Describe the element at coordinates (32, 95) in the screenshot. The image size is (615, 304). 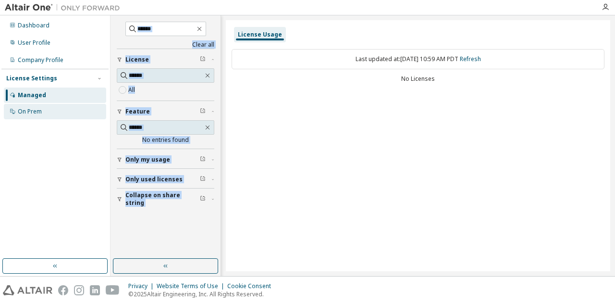
I see `div: Managed` at that location.